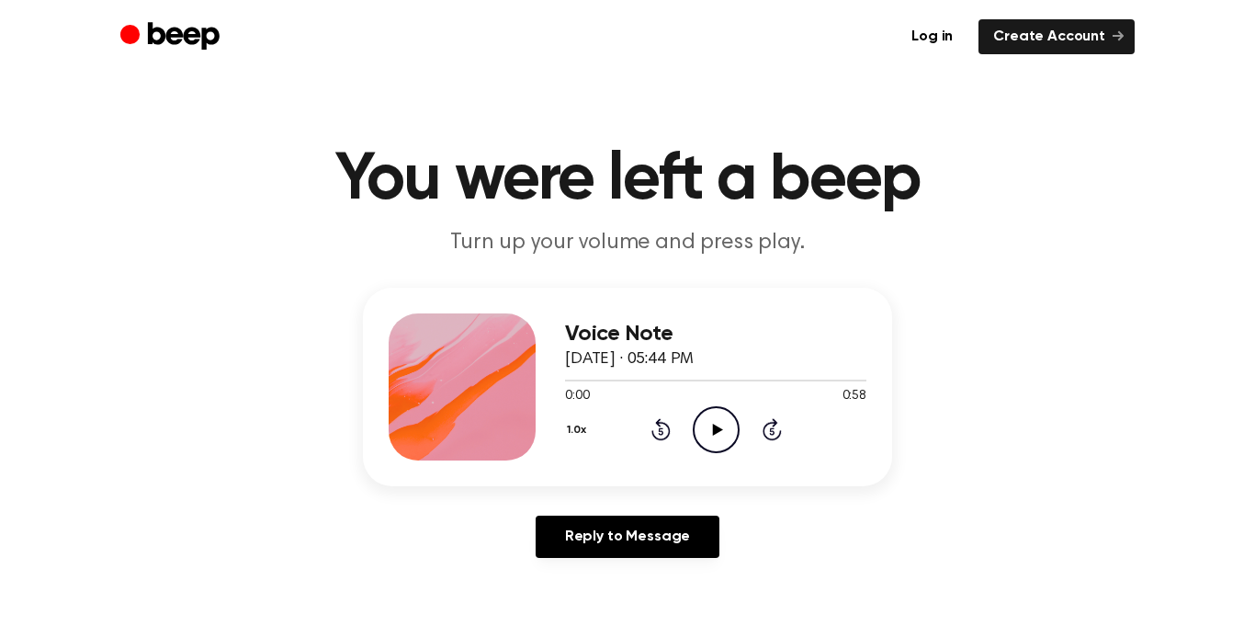 This screenshot has height=626, width=1255. Describe the element at coordinates (932, 37) in the screenshot. I see `a: Log in` at that location.